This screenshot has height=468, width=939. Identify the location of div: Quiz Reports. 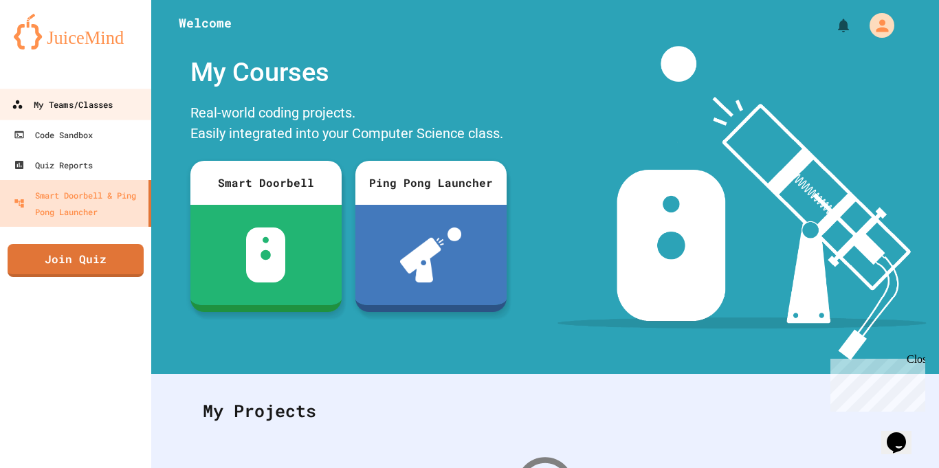
(53, 165).